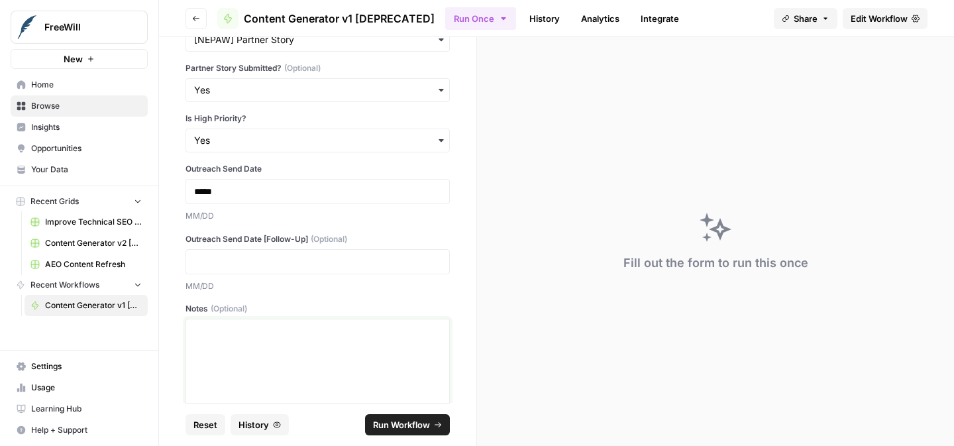 The height and width of the screenshot is (446, 954). What do you see at coordinates (86, 170) in the screenshot?
I see `span: Your Data` at bounding box center [86, 170].